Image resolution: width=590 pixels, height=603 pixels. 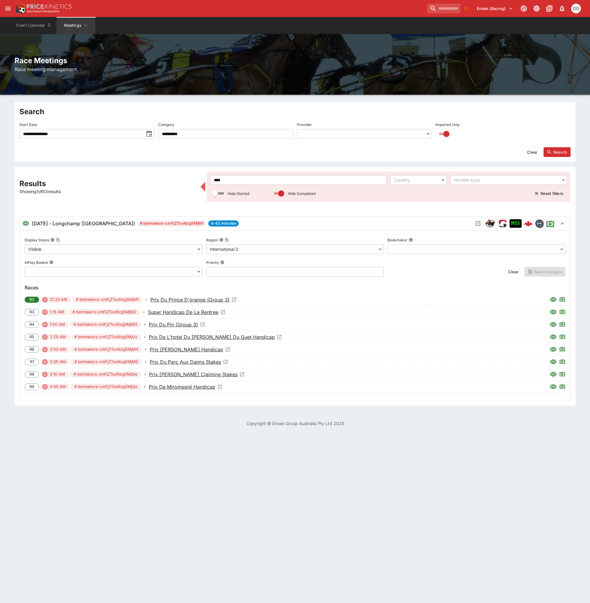 What do you see at coordinates (76, 25) in the screenshot?
I see `button: Meetings` at bounding box center [76, 25].